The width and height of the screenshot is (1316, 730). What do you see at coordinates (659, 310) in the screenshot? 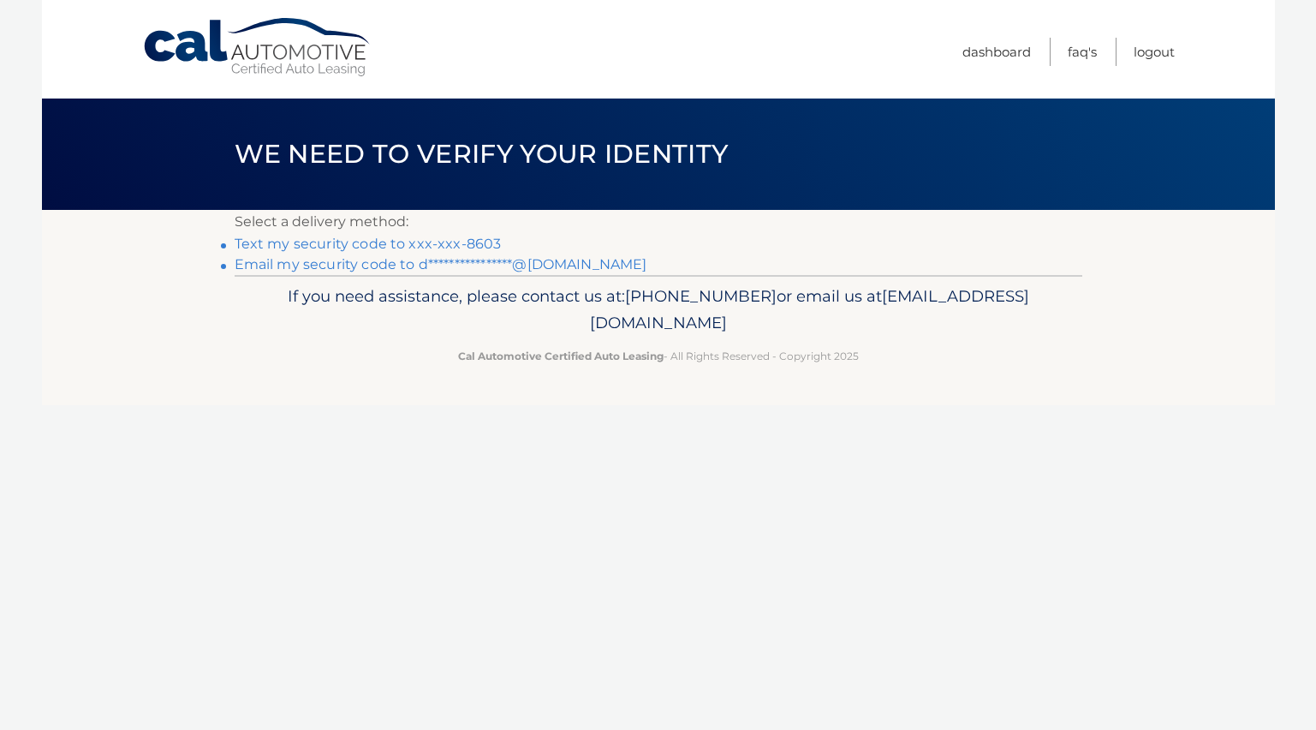
I see `p: If you need assistance, please contact us at: or email us at` at bounding box center [659, 310].